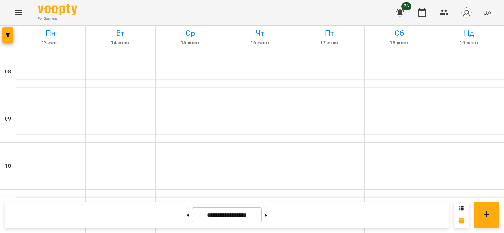 Image resolution: width=504 pixels, height=233 pixels. I want to click on h6: 10, so click(8, 167).